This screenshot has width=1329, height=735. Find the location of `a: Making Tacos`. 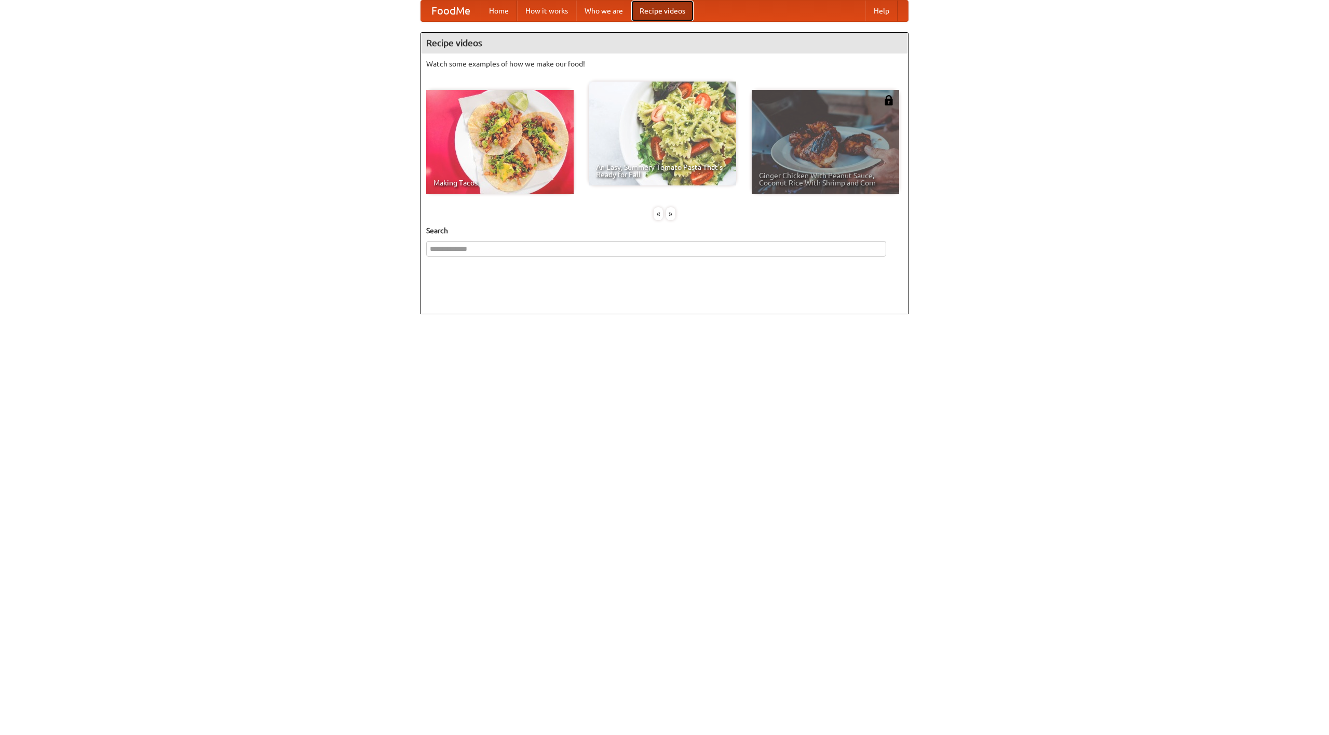

a: Making Tacos is located at coordinates (500, 142).